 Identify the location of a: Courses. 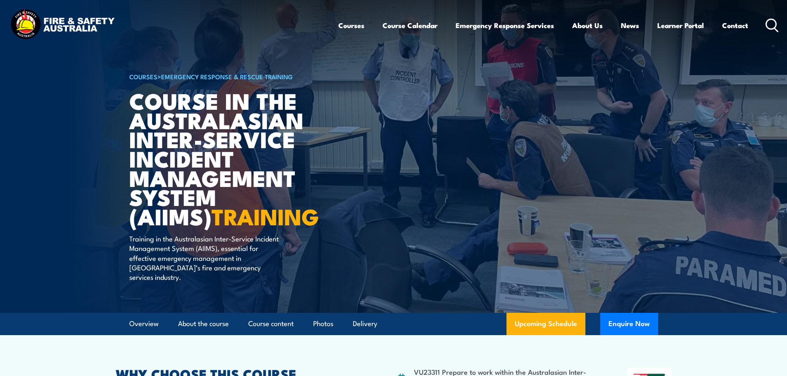
(351, 25).